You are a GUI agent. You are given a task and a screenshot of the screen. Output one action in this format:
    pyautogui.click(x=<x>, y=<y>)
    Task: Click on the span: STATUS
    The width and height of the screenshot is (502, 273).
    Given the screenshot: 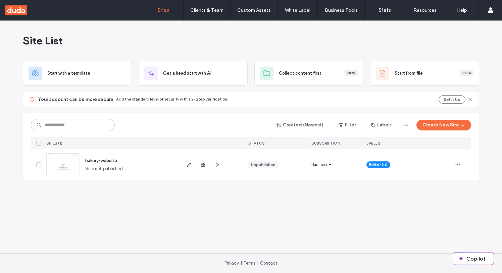 What is the action you would take?
    pyautogui.click(x=257, y=143)
    